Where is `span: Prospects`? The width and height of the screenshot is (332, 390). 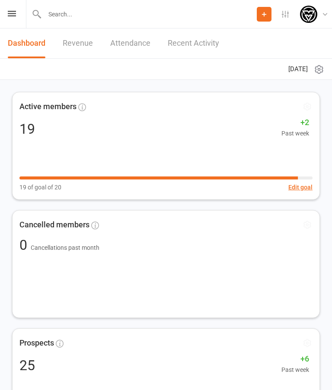 span: Prospects is located at coordinates (37, 343).